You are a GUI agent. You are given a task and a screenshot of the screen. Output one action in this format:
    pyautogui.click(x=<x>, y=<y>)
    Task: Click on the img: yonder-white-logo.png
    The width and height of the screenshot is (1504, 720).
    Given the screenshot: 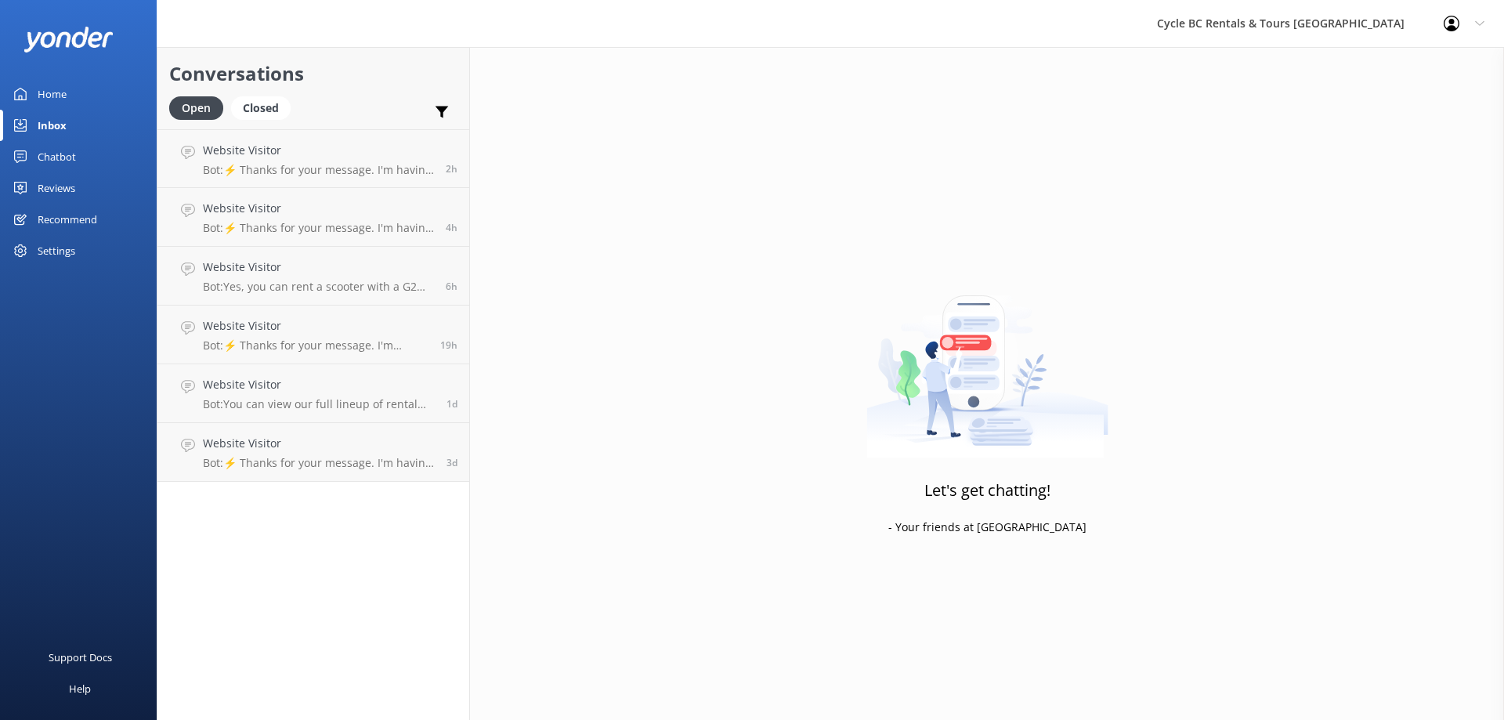 What is the action you would take?
    pyautogui.click(x=68, y=39)
    